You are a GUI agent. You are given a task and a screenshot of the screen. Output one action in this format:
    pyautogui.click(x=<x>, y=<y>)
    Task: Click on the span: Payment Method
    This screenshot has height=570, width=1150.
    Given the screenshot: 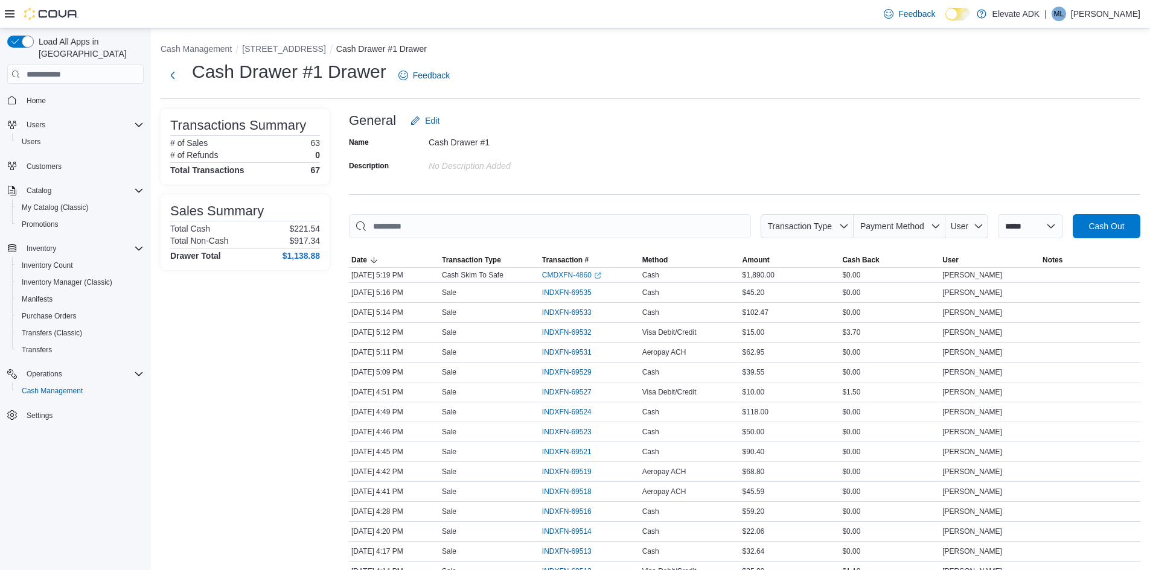 What is the action you would take?
    pyautogui.click(x=892, y=226)
    